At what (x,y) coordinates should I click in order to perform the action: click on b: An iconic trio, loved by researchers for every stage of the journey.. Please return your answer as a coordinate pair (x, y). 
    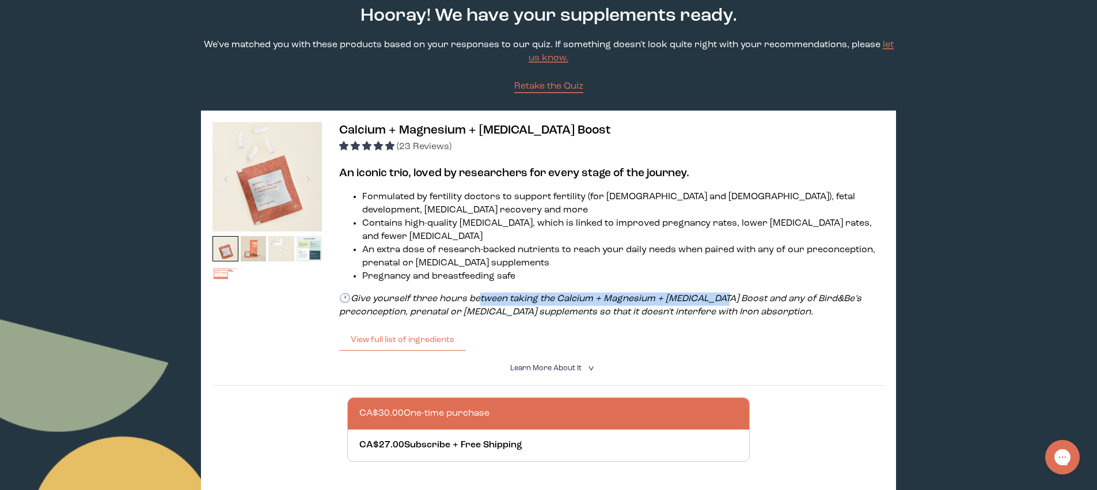
    Looking at the image, I should click on (514, 173).